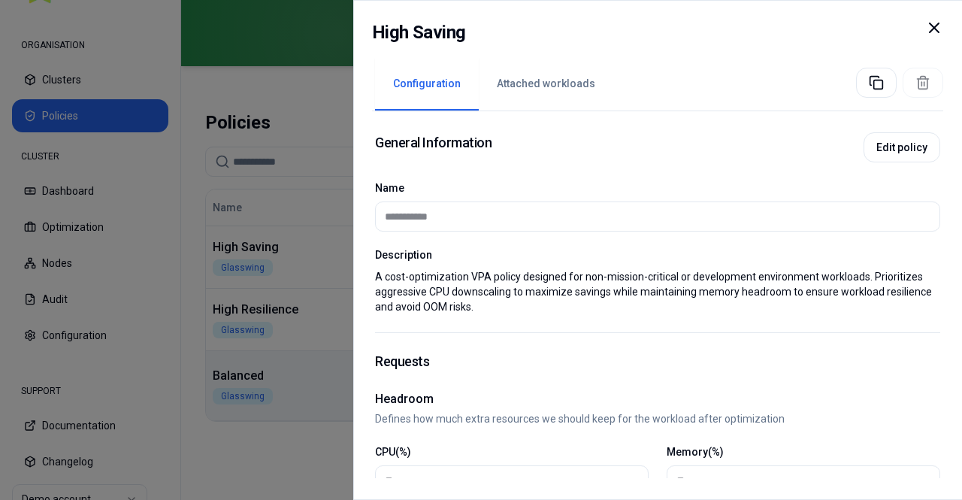 The width and height of the screenshot is (962, 500). What do you see at coordinates (658, 419) in the screenshot?
I see `p: Defines how much extra resources we should keep for the workload after optimization` at bounding box center [658, 419].